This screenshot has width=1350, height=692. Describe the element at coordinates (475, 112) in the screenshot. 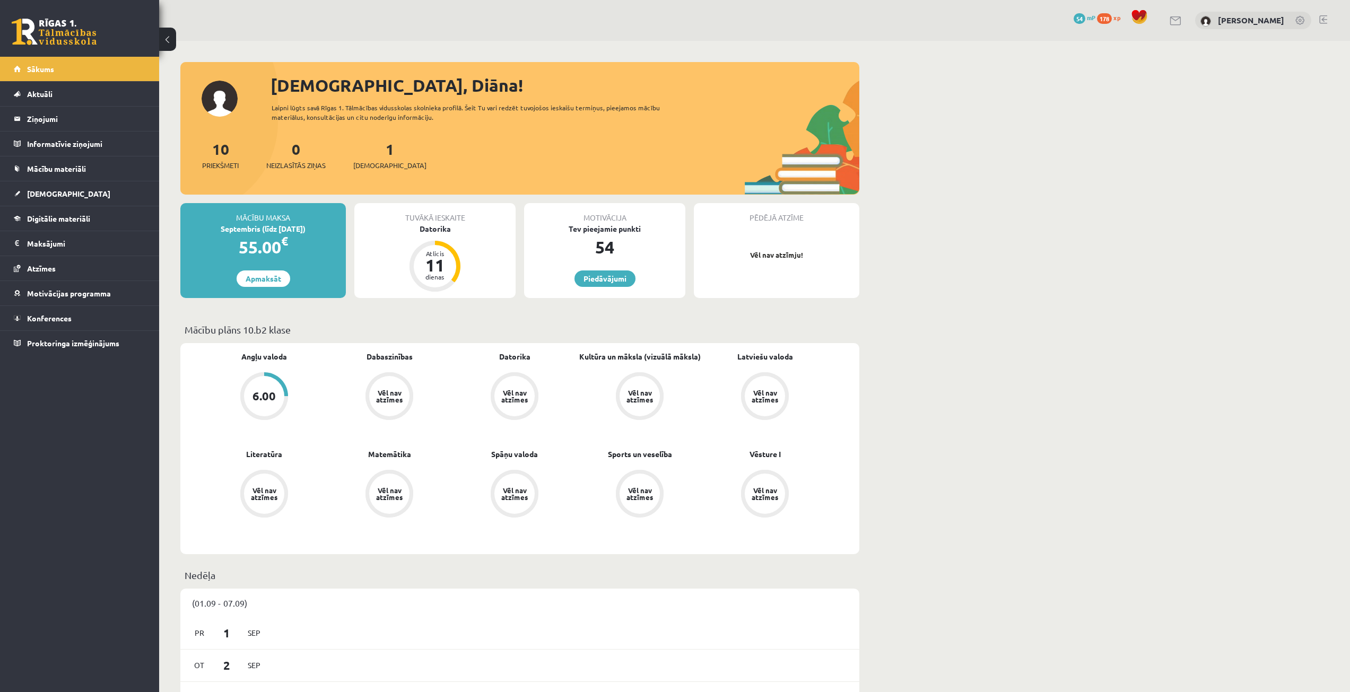

I see `div: Laipni lūgts savā Rīgas 1. Tālmācības vidusskolas skolnieka profilā. Šeit Tu vari redzēt tuvojošo...` at that location.